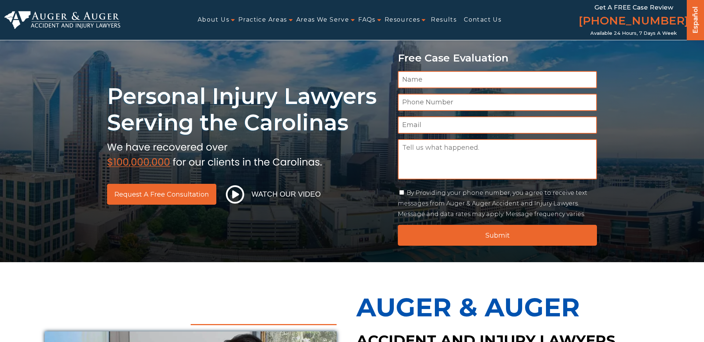 This screenshot has height=342, width=704. I want to click on label: By Providing your phone number, you agree to receive text messages from Auger & Auger Accident an..., so click(492, 203).